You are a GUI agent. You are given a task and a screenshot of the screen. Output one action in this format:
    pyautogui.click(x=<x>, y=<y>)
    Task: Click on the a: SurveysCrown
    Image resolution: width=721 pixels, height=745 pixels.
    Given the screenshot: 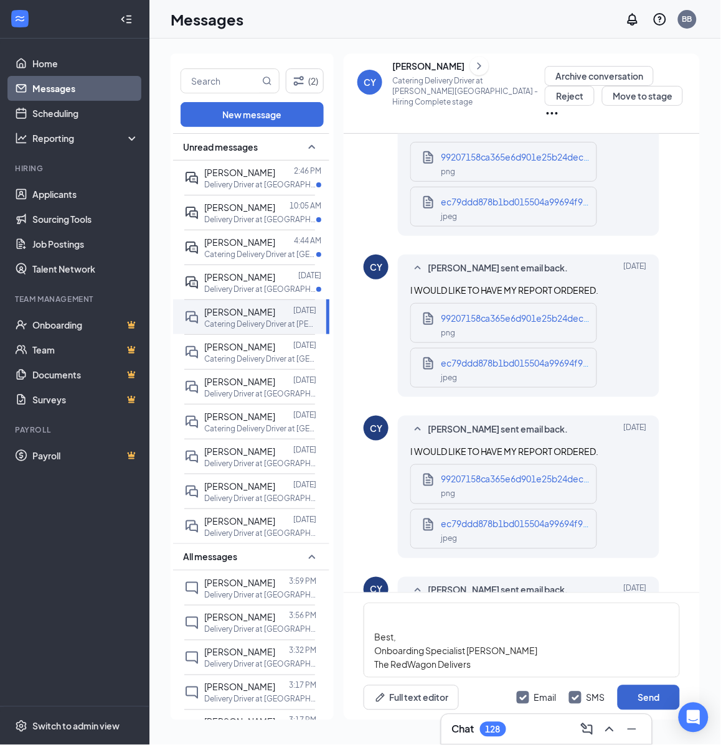 What is the action you would take?
    pyautogui.click(x=85, y=400)
    